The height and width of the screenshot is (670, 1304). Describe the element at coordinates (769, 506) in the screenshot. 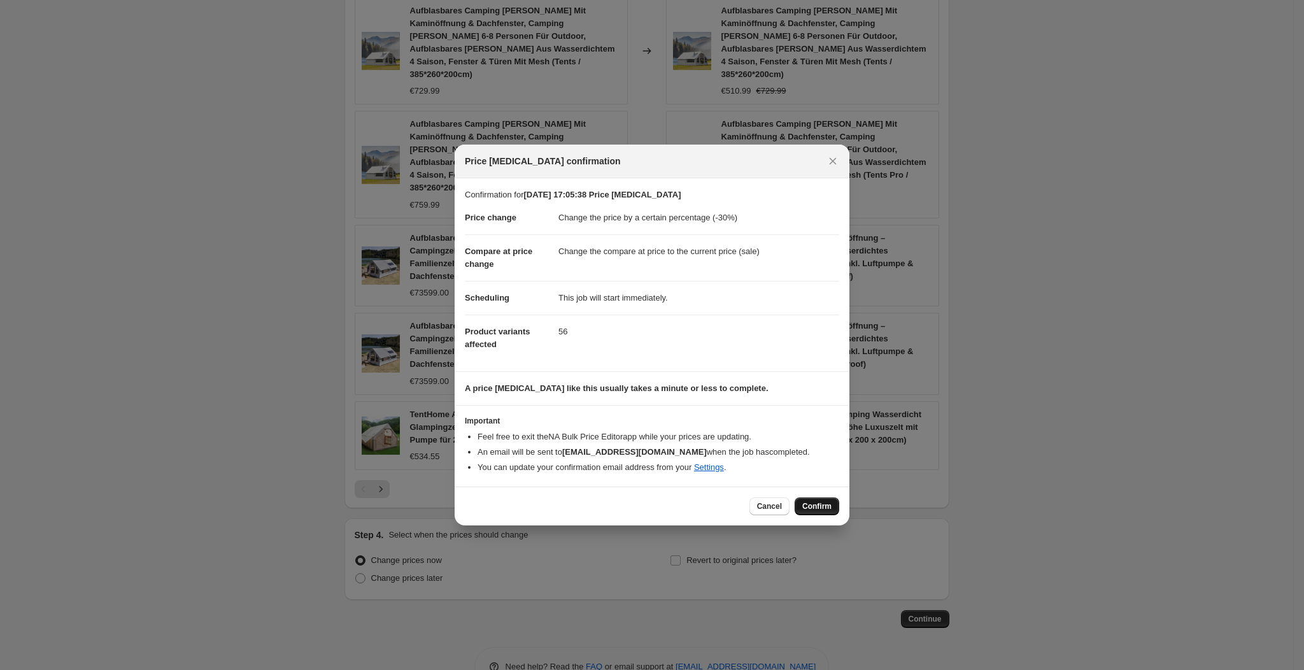

I see `span: Cancel` at that location.